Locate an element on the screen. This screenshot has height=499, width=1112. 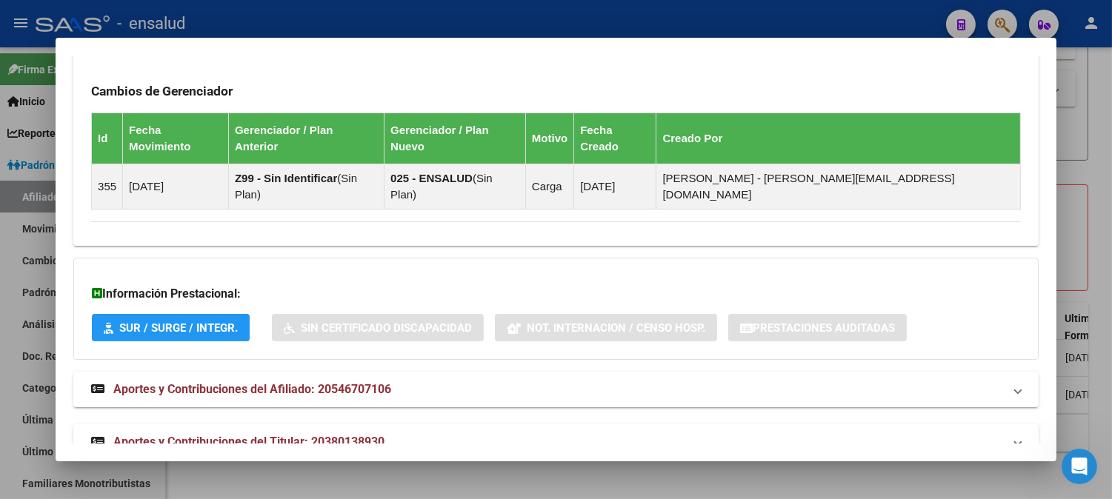
span: Sin Certificado Discapacidad is located at coordinates (386, 328).